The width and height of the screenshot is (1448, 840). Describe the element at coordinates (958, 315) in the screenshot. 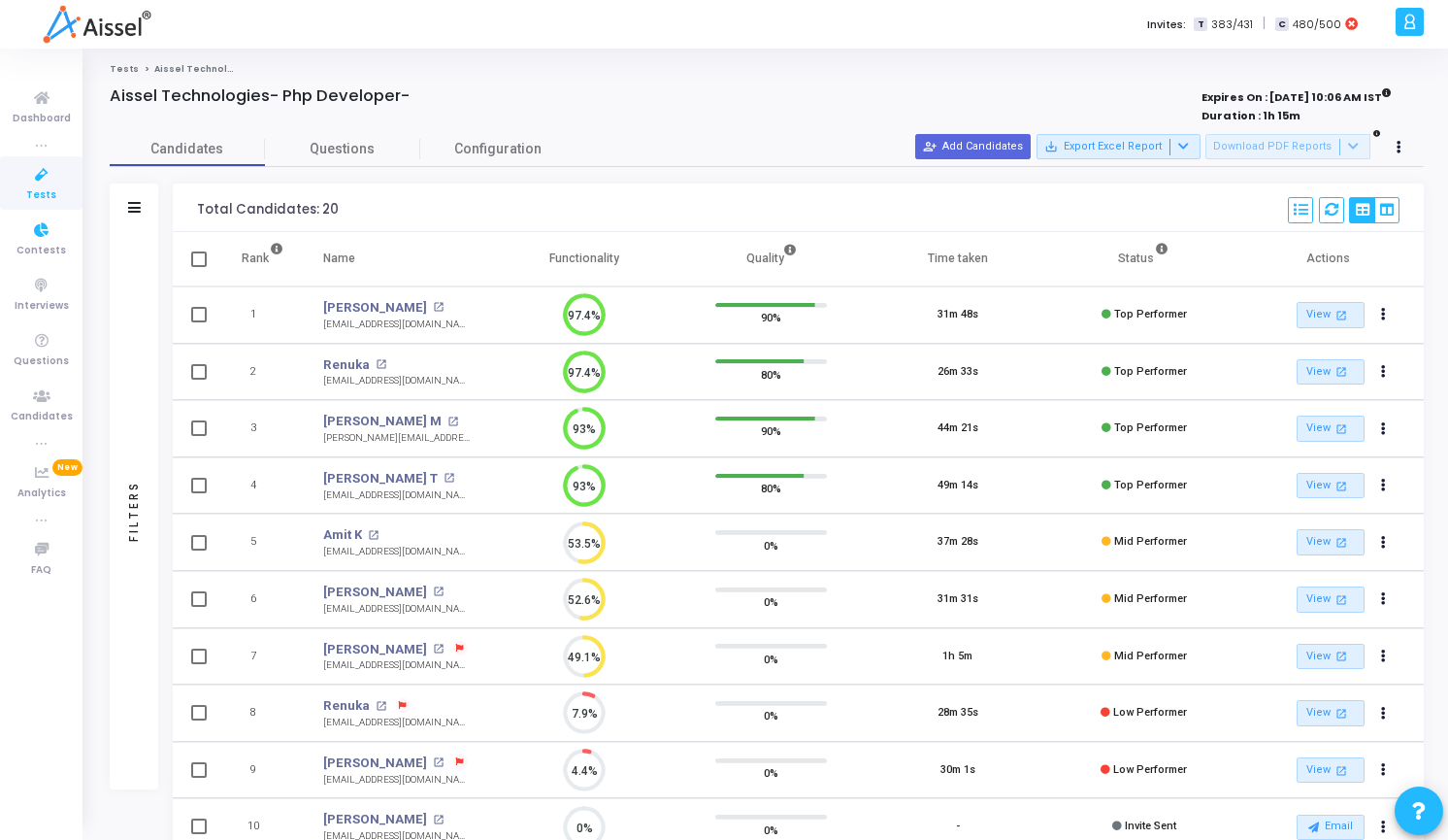

I see `div: 31m 48s` at that location.